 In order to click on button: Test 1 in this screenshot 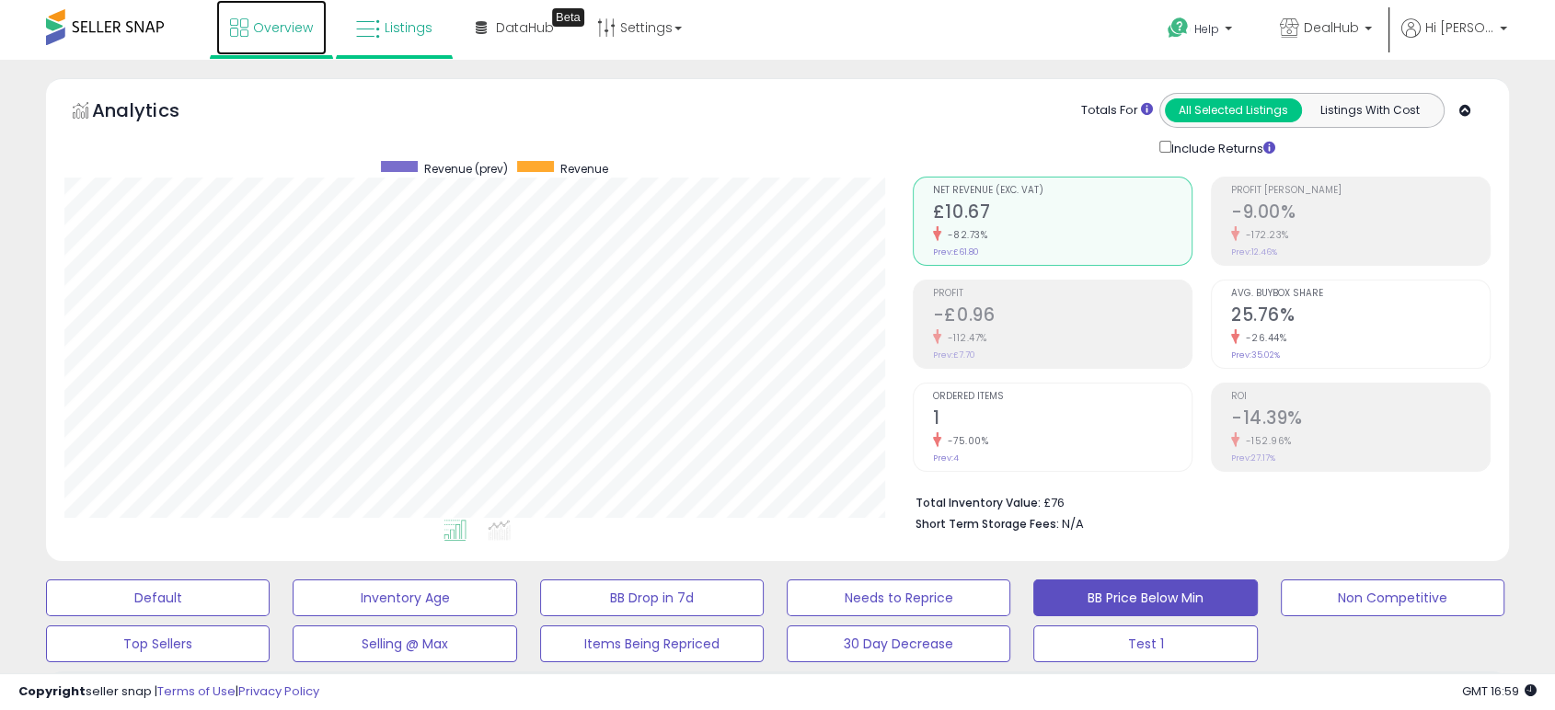, I will do `click(1145, 644)`.